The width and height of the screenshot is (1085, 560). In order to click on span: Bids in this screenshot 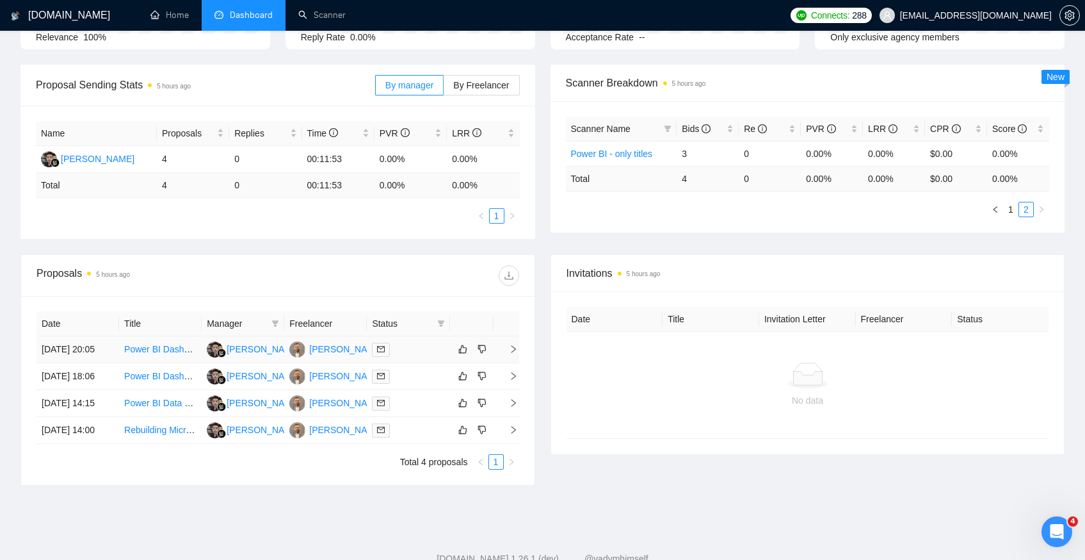, I will do `click(696, 129)`.